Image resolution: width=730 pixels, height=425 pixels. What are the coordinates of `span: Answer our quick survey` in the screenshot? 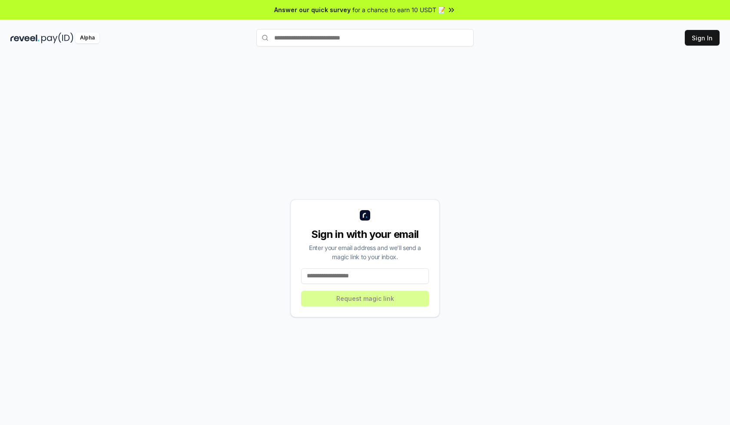 It's located at (312, 10).